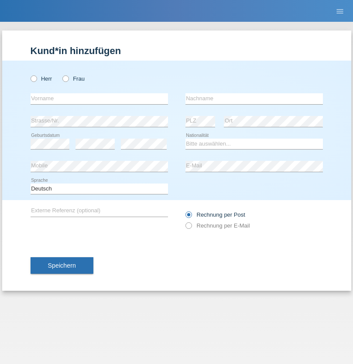  Describe the element at coordinates (340, 11) in the screenshot. I see `i: menu` at that location.